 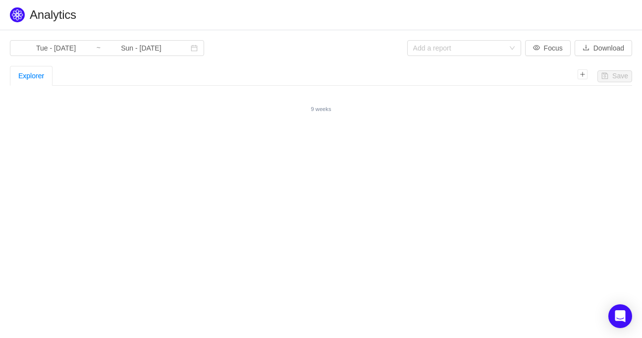 What do you see at coordinates (620, 316) in the screenshot?
I see `div: Open Intercom Messenger` at bounding box center [620, 316].